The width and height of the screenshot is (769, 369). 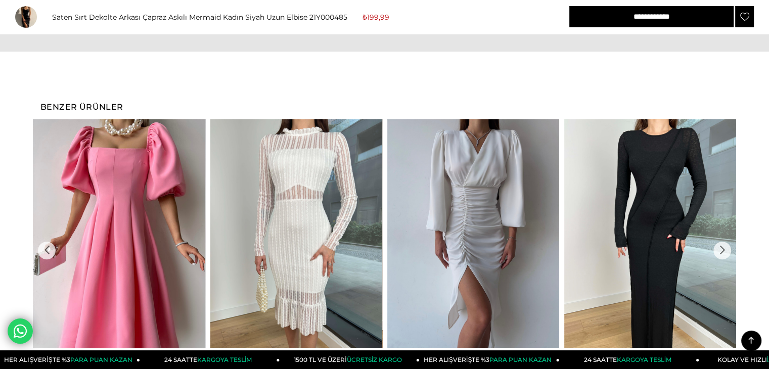 What do you see at coordinates (82, 107) in the screenshot?
I see `span: Benzer Ürünler` at bounding box center [82, 107].